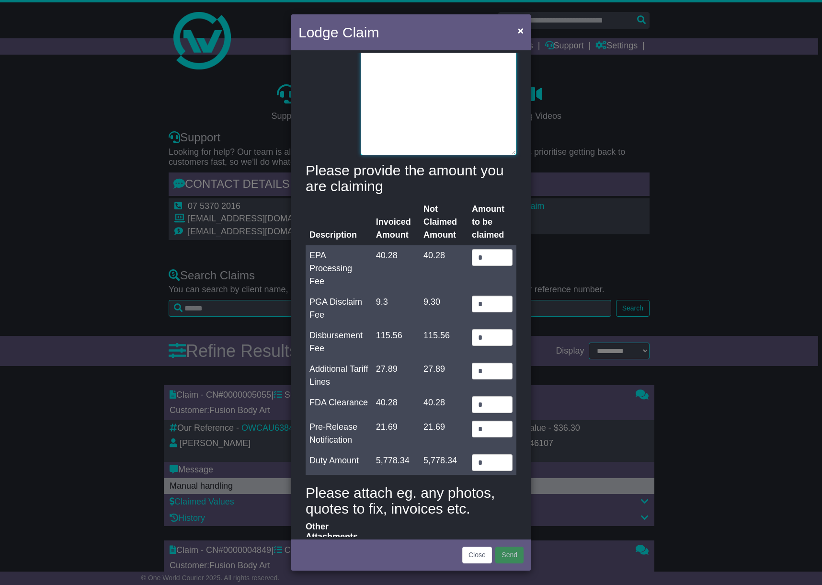 The height and width of the screenshot is (585, 822). What do you see at coordinates (396, 222) in the screenshot?
I see `th: Invoiced Amount` at bounding box center [396, 222].